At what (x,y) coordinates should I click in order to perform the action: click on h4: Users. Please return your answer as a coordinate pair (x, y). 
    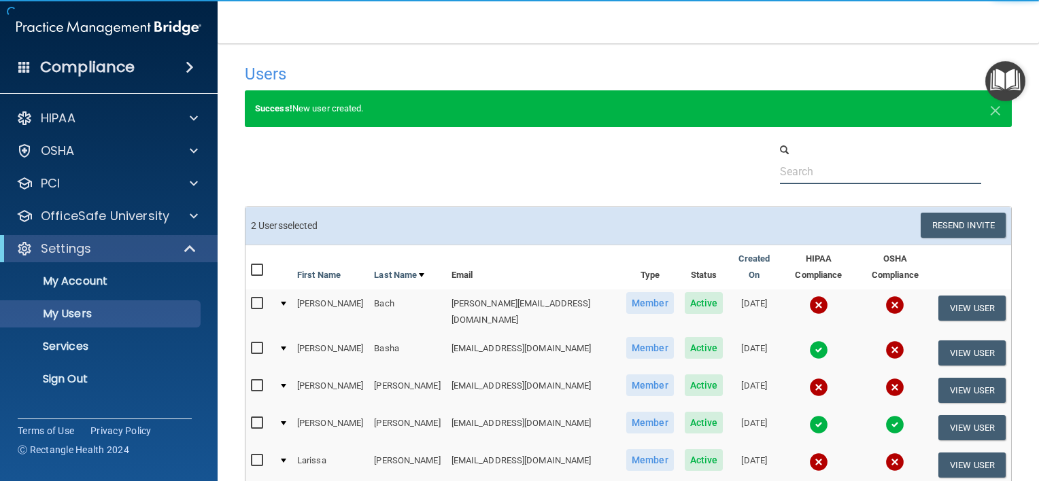
    Looking at the image, I should click on (464, 74).